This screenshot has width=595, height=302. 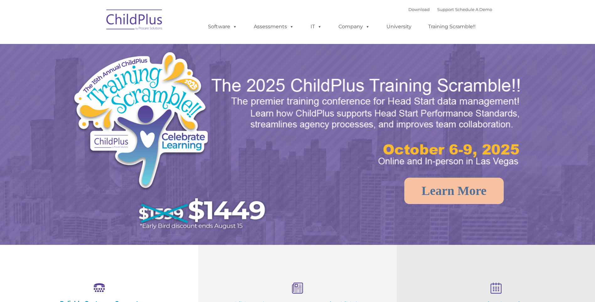 I want to click on a: University, so click(x=399, y=27).